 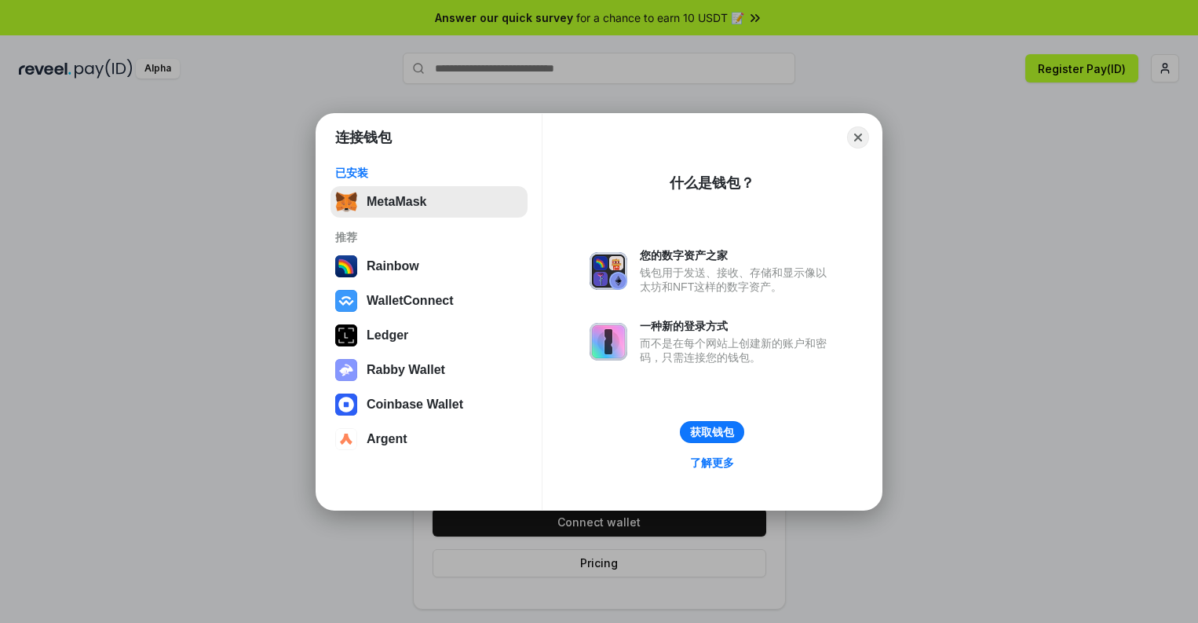 What do you see at coordinates (429, 237) in the screenshot?
I see `div: 推荐` at bounding box center [429, 237].